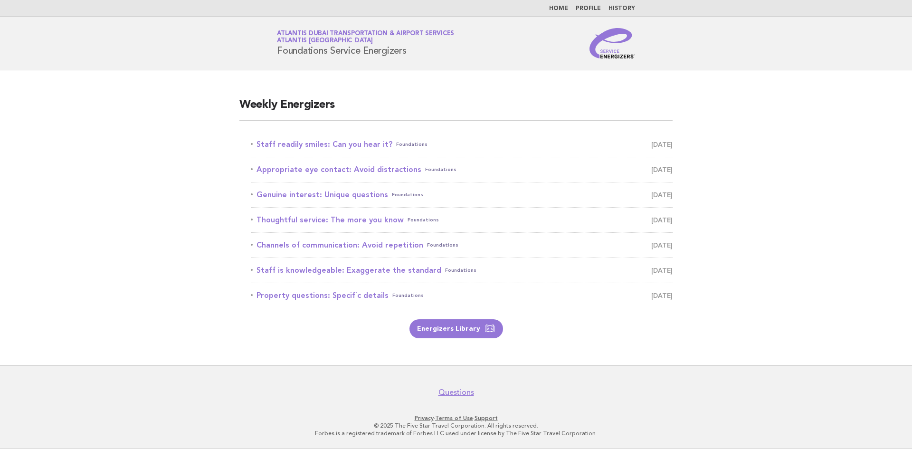  I want to click on a: Support, so click(486, 418).